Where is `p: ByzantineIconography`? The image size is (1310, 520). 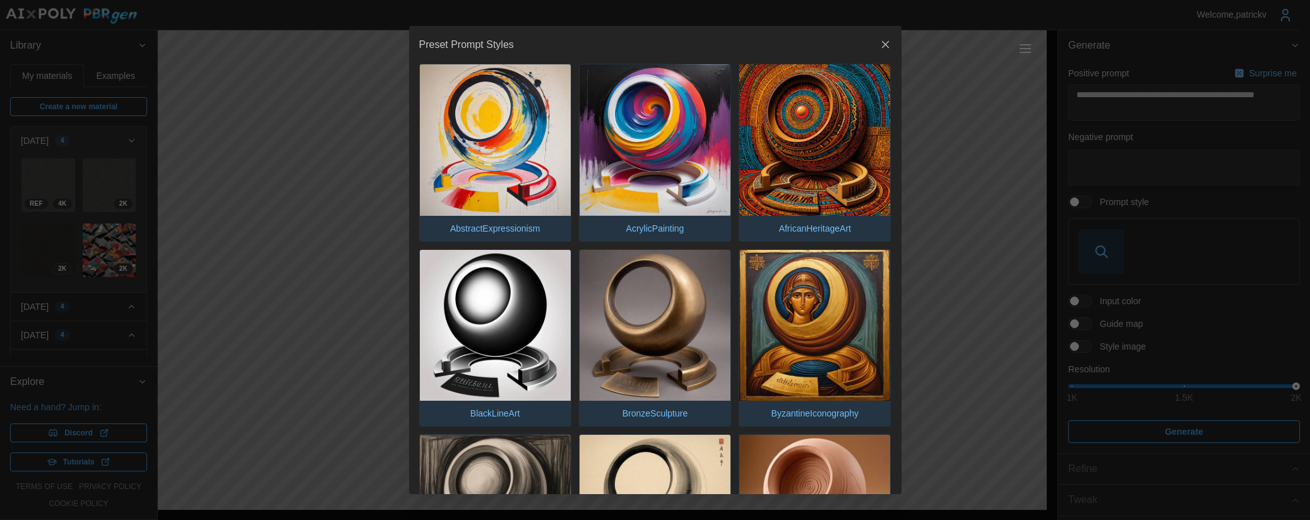
p: ByzantineIconography is located at coordinates (815, 413).